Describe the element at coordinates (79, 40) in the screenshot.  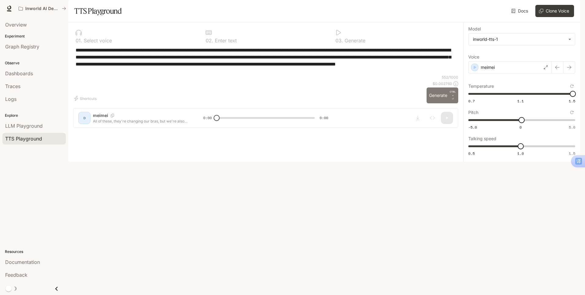
I see `p: 0 1 .` at that location.